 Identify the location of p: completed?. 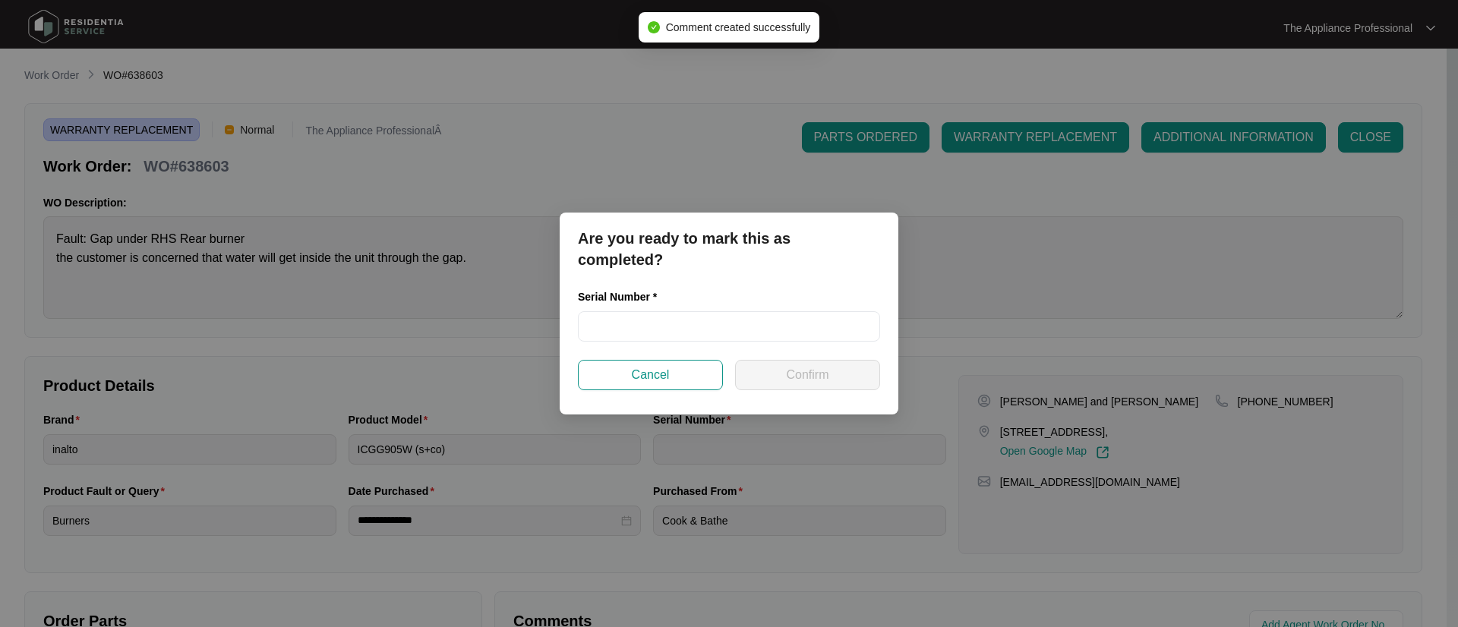
(729, 260).